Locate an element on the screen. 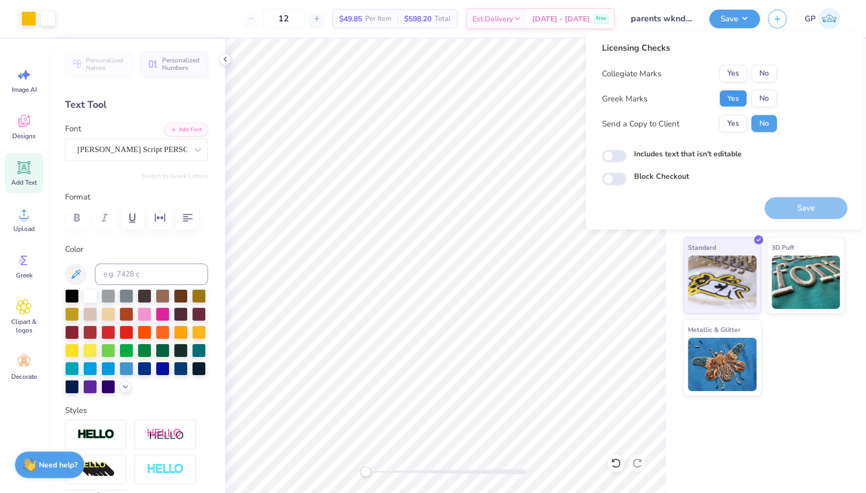 Image resolution: width=866 pixels, height=493 pixels. span: Est. Delivery is located at coordinates (493, 19).